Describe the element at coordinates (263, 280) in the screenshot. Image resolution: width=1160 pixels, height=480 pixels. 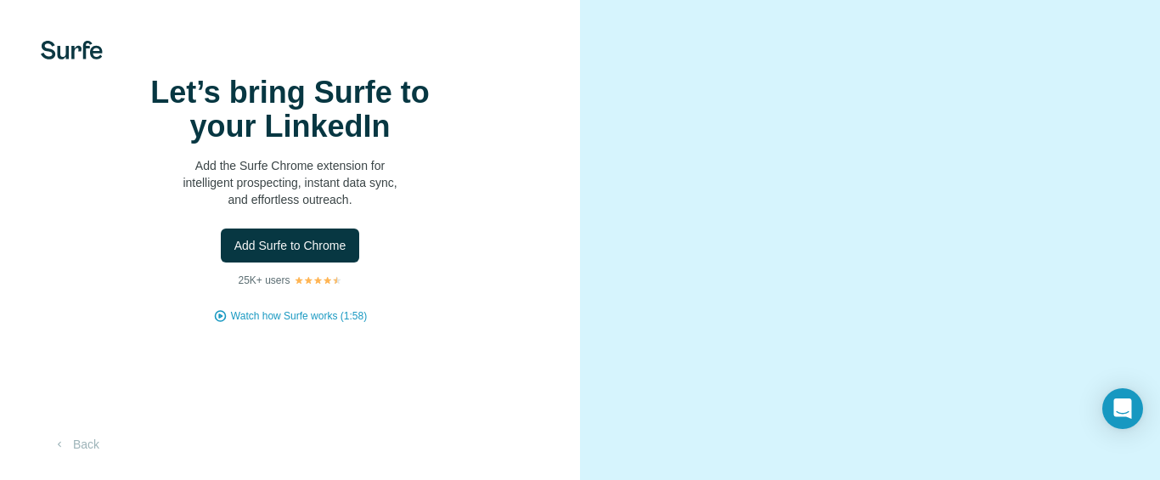
I see `p: 25K+ users` at that location.